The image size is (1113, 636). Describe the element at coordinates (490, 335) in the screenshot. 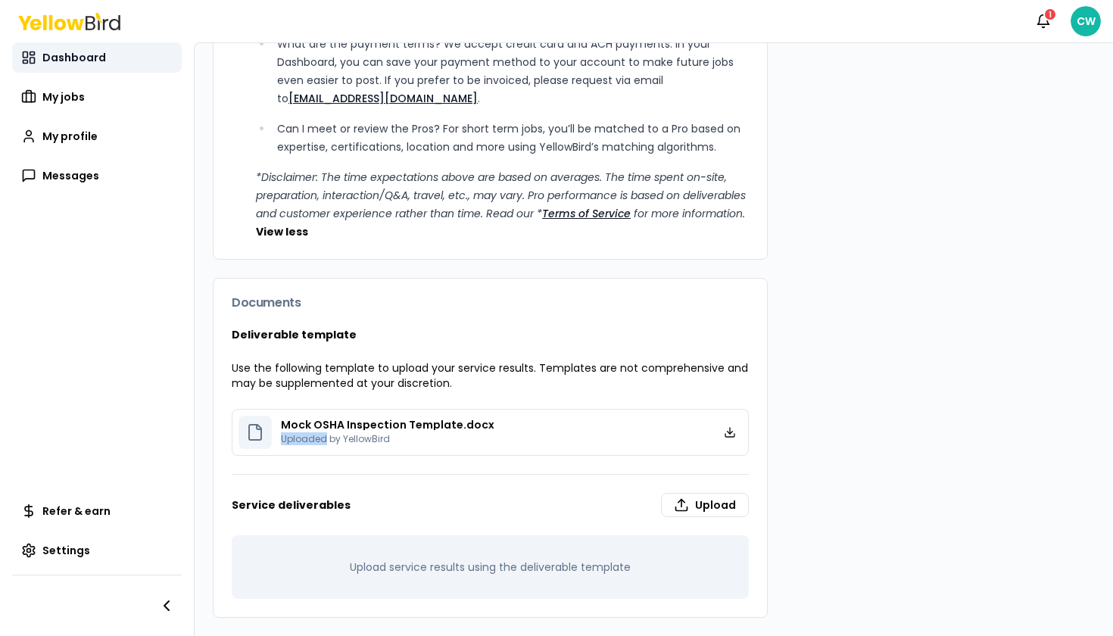

I see `h3: Deliverable template` at that location.